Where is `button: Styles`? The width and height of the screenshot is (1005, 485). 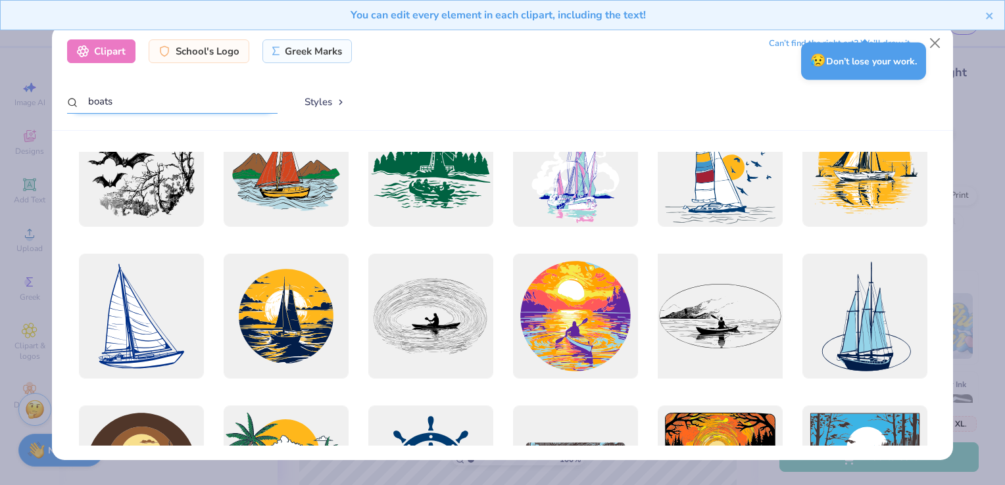
button: Styles is located at coordinates (325, 102).